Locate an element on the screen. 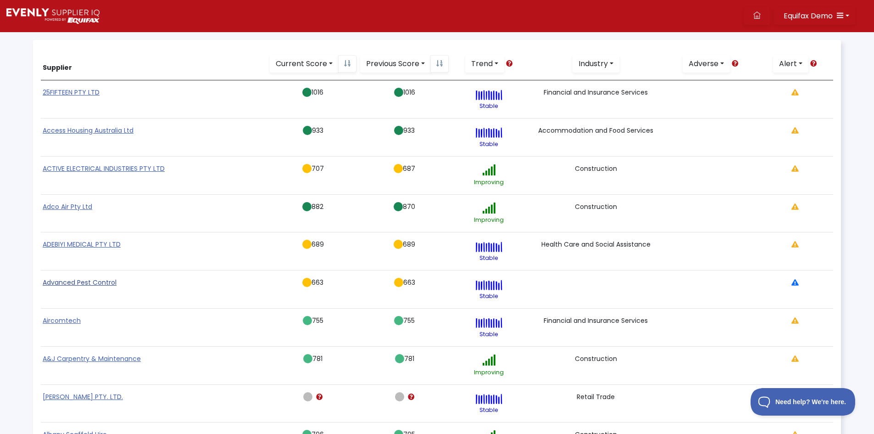 The height and width of the screenshot is (434, 874). td: Accommodation and Food Services is located at coordinates (596, 137).